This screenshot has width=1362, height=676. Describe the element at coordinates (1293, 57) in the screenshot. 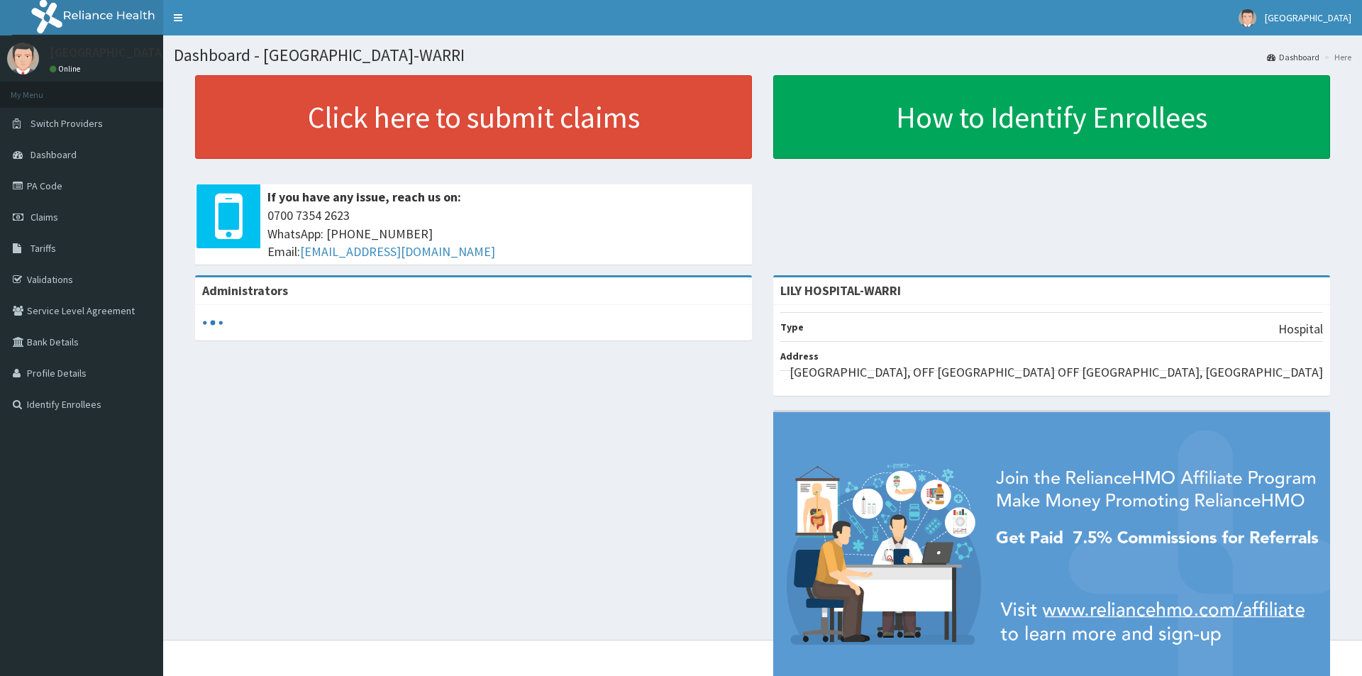

I see `a: Dashboard` at that location.